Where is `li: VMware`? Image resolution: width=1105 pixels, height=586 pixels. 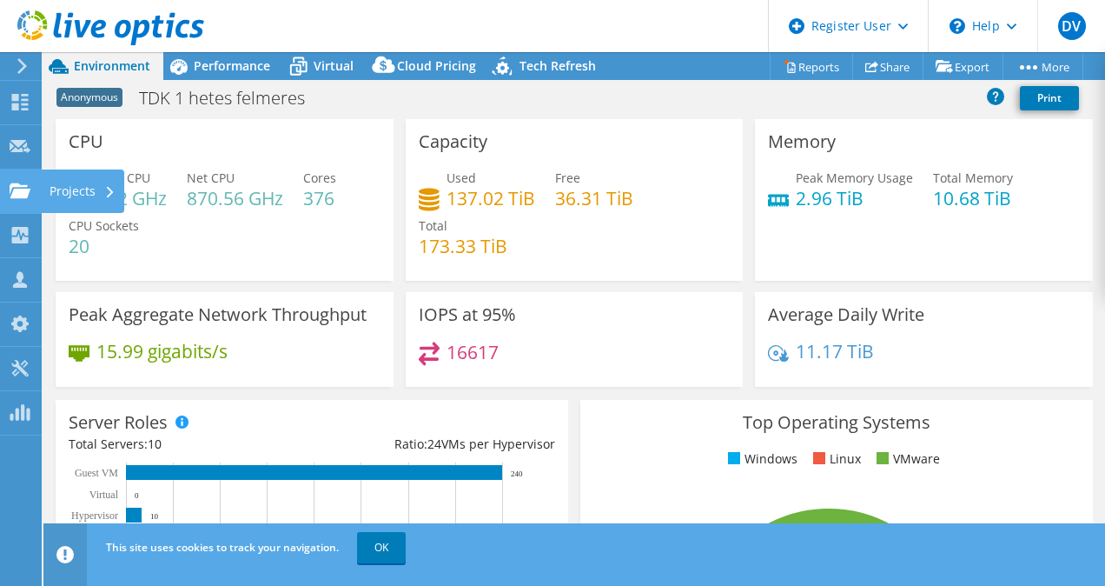 li: VMware is located at coordinates (906, 459).